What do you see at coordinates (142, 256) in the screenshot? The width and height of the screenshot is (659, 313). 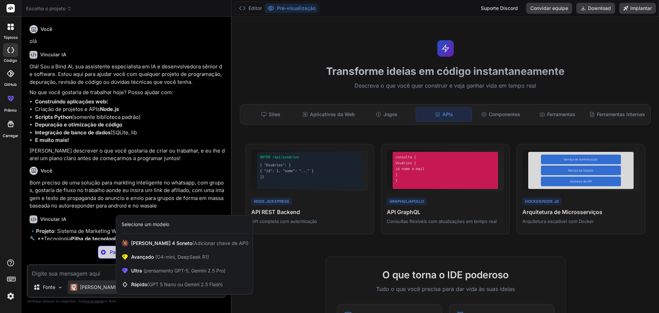 I see `font: Avançado` at bounding box center [142, 256].